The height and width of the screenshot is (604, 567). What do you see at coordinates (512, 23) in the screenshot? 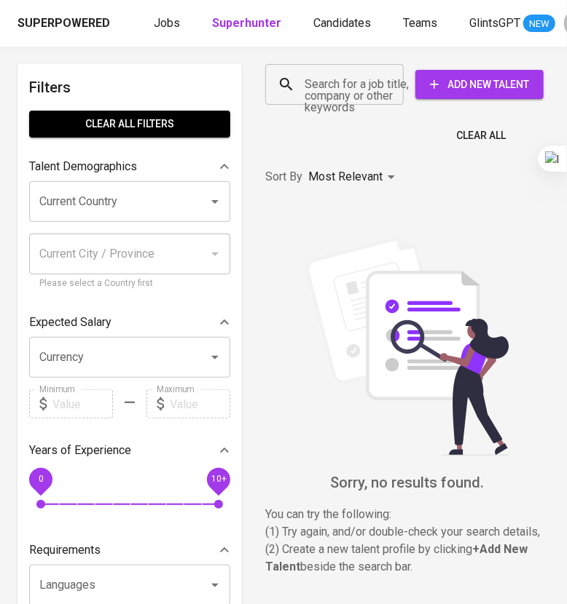
I see `a: GlintsGPT NEW` at bounding box center [512, 23].